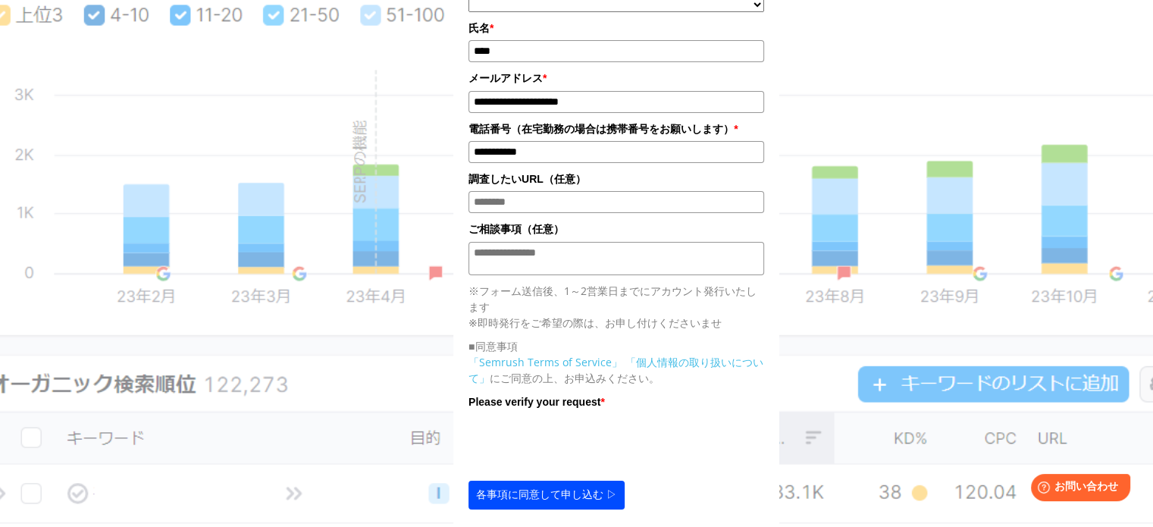 The width and height of the screenshot is (1153, 527). I want to click on a: 「個人情報の取り扱いについて」, so click(616, 370).